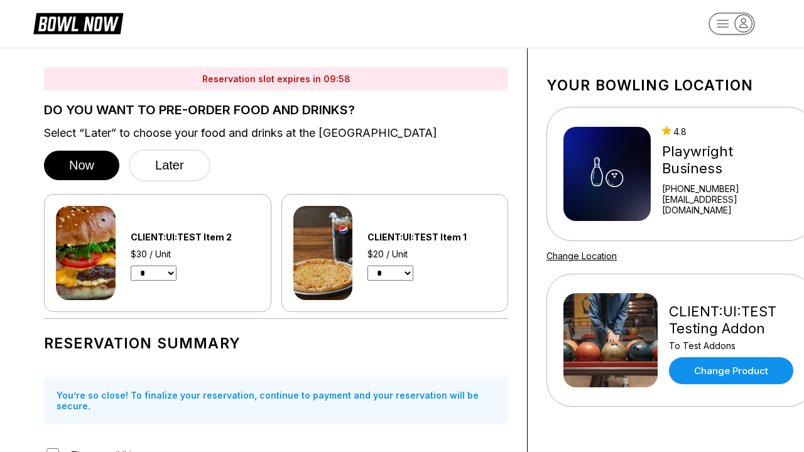 The image size is (804, 452). What do you see at coordinates (276, 78) in the screenshot?
I see `div: Reservation slot expires in 09:58` at bounding box center [276, 78].